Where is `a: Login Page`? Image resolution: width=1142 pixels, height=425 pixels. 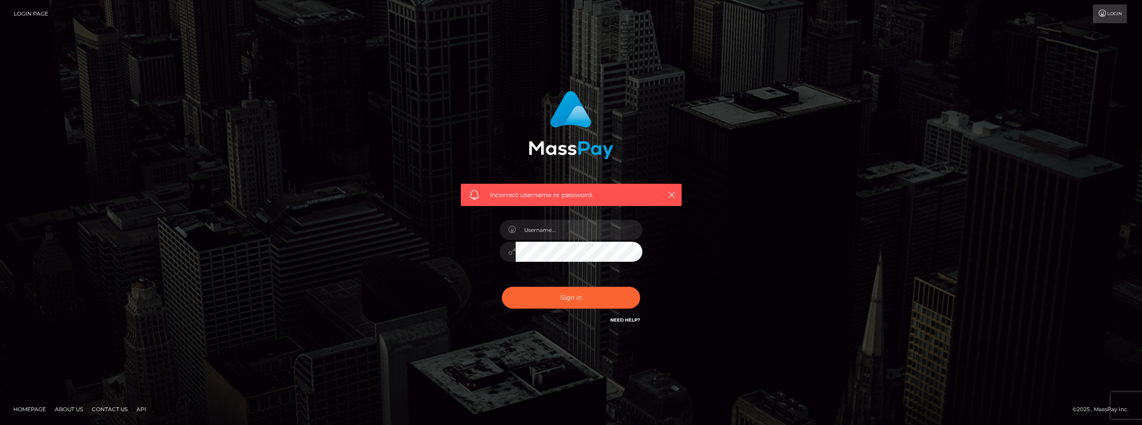 a: Login Page is located at coordinates (31, 14).